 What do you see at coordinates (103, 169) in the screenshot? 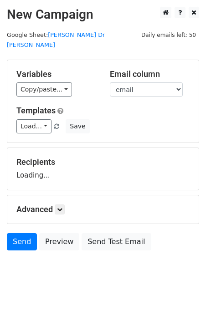
I see `div: Loading...` at bounding box center [103, 169].